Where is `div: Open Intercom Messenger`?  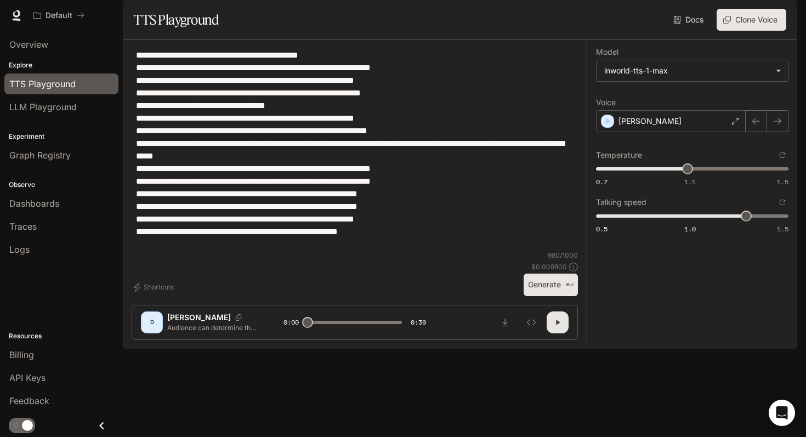 div: Open Intercom Messenger is located at coordinates (782, 413).